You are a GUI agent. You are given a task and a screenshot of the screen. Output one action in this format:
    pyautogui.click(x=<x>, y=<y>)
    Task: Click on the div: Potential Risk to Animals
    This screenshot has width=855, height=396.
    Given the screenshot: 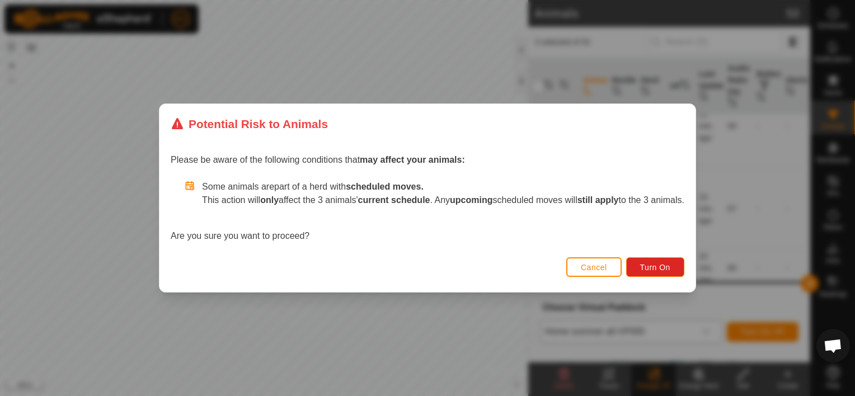 What is the action you would take?
    pyautogui.click(x=249, y=124)
    